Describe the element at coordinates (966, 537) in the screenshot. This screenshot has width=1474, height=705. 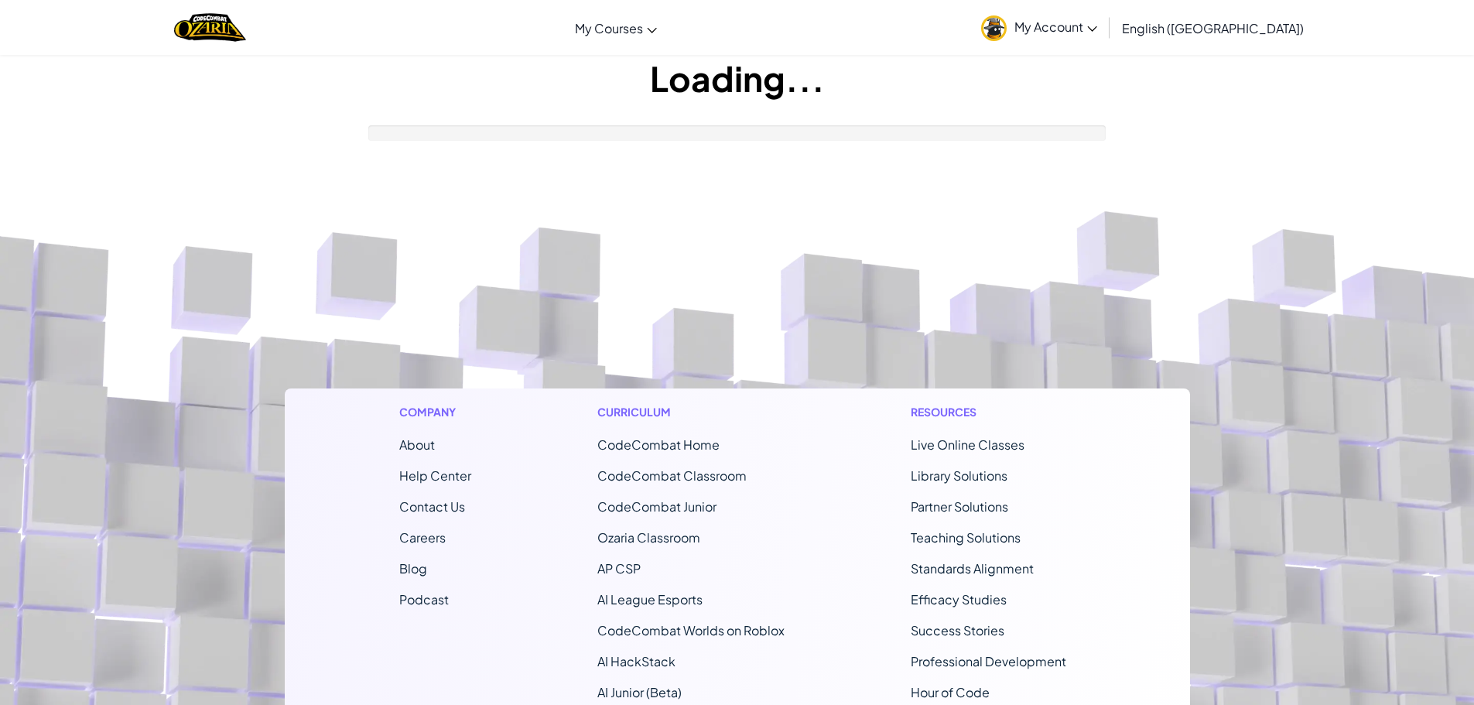
I see `a: Teaching Solutions` at that location.